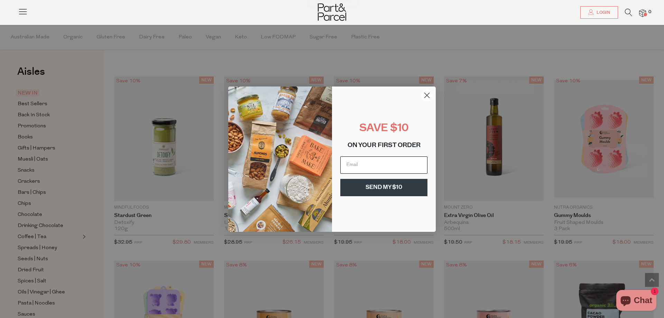 The height and width of the screenshot is (318, 664). I want to click on button: Close dialog, so click(427, 95).